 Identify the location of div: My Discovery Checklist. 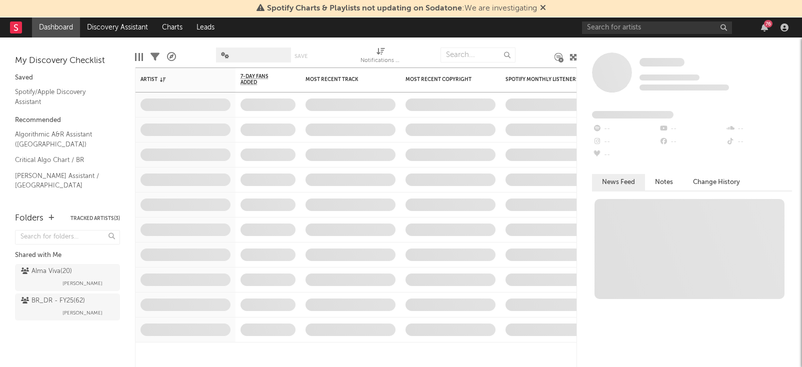
(68, 61).